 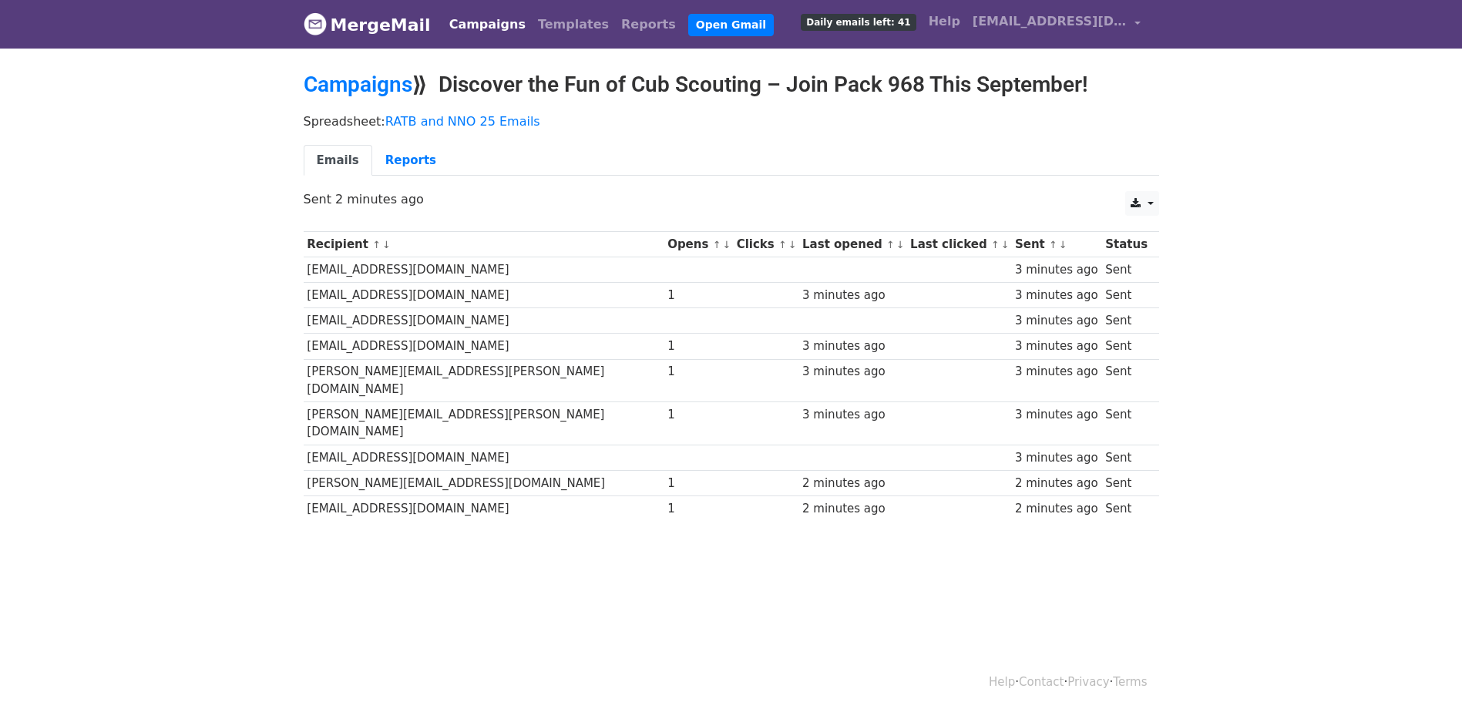 What do you see at coordinates (857, 22) in the screenshot?
I see `a: Daily emails left: 41` at bounding box center [857, 22].